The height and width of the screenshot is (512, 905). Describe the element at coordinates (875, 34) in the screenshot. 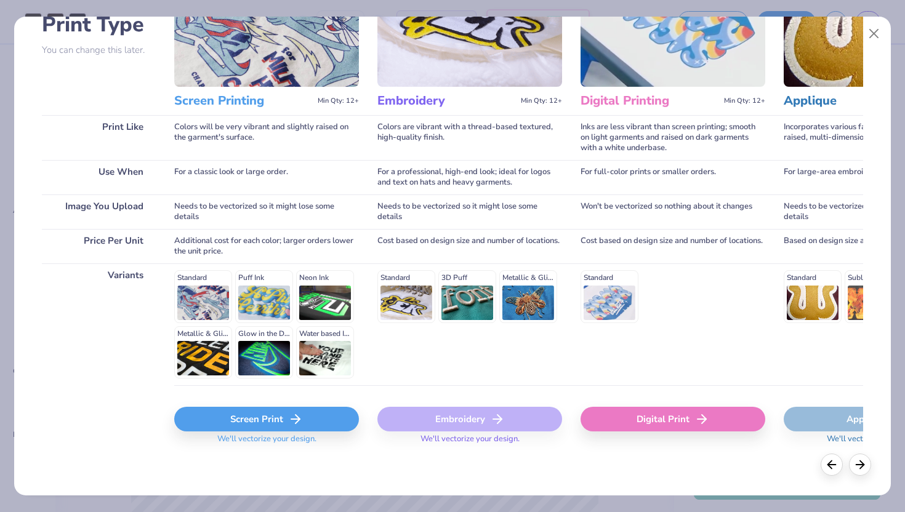

I see `button: Close` at that location.